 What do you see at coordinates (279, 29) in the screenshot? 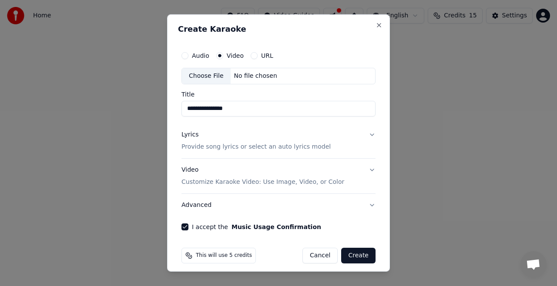
I see `h2: Create Karaoke` at bounding box center [279, 29].